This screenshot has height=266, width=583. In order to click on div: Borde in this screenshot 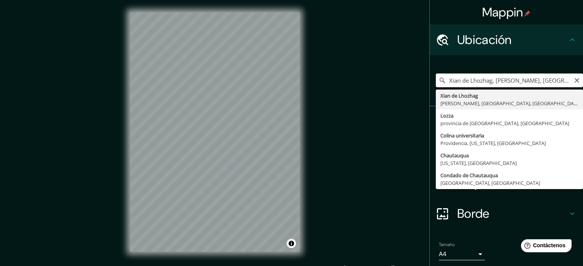, I will do `click(506, 214)`.